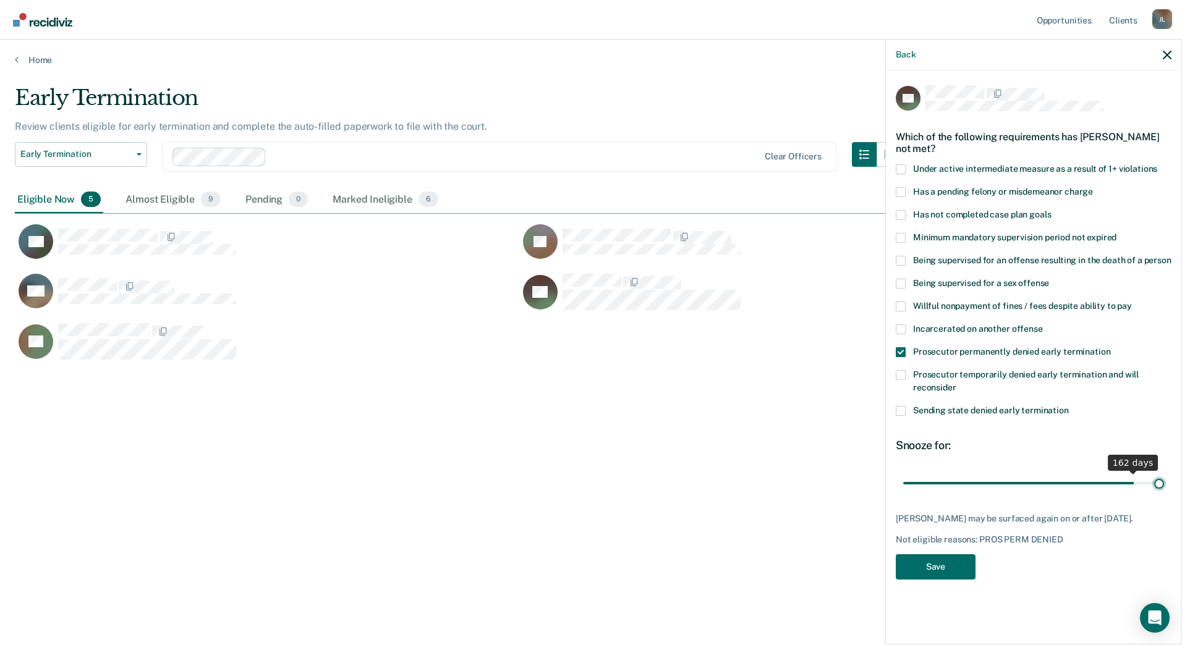 This screenshot has height=645, width=1182. Describe the element at coordinates (1155, 618) in the screenshot. I see `div: Open Intercom Messenger` at that location.